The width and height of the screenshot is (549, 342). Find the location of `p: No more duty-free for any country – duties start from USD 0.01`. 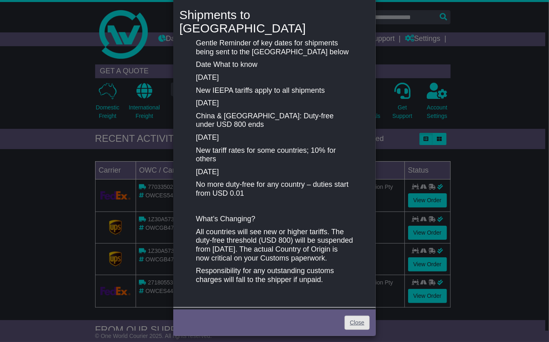

p: No more duty-free for any country – duties start from USD 0.01 is located at coordinates (274, 189).